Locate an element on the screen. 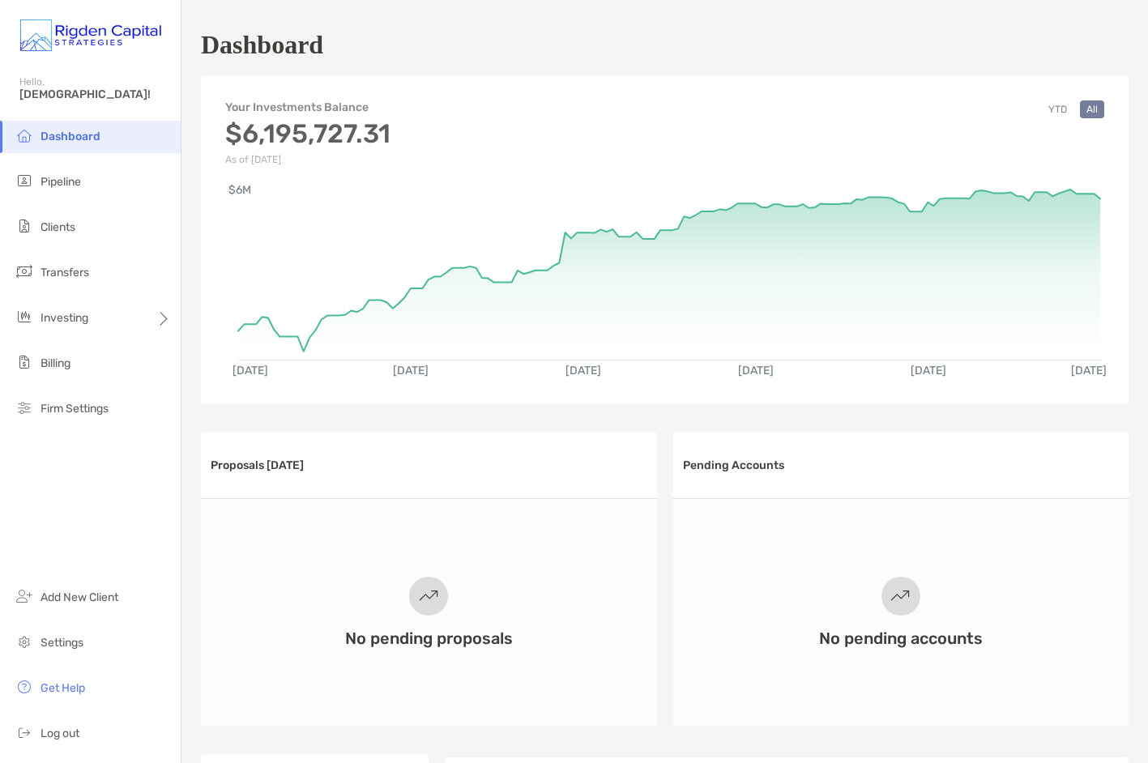  img: billing icon is located at coordinates (24, 362).